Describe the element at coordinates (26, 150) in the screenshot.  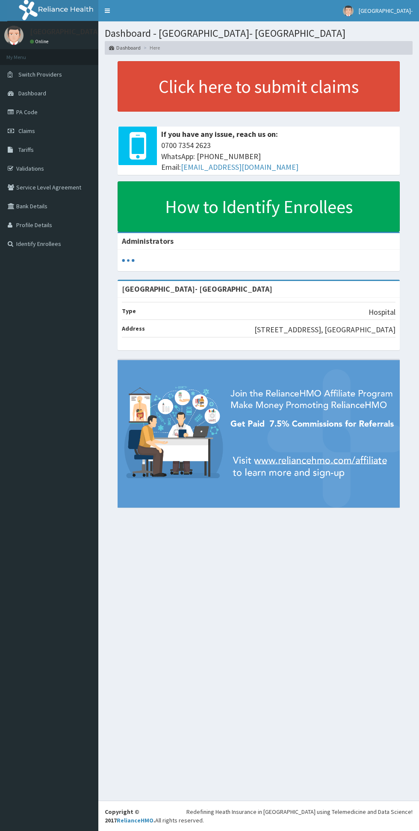
I see `span: Tariffs` at that location.